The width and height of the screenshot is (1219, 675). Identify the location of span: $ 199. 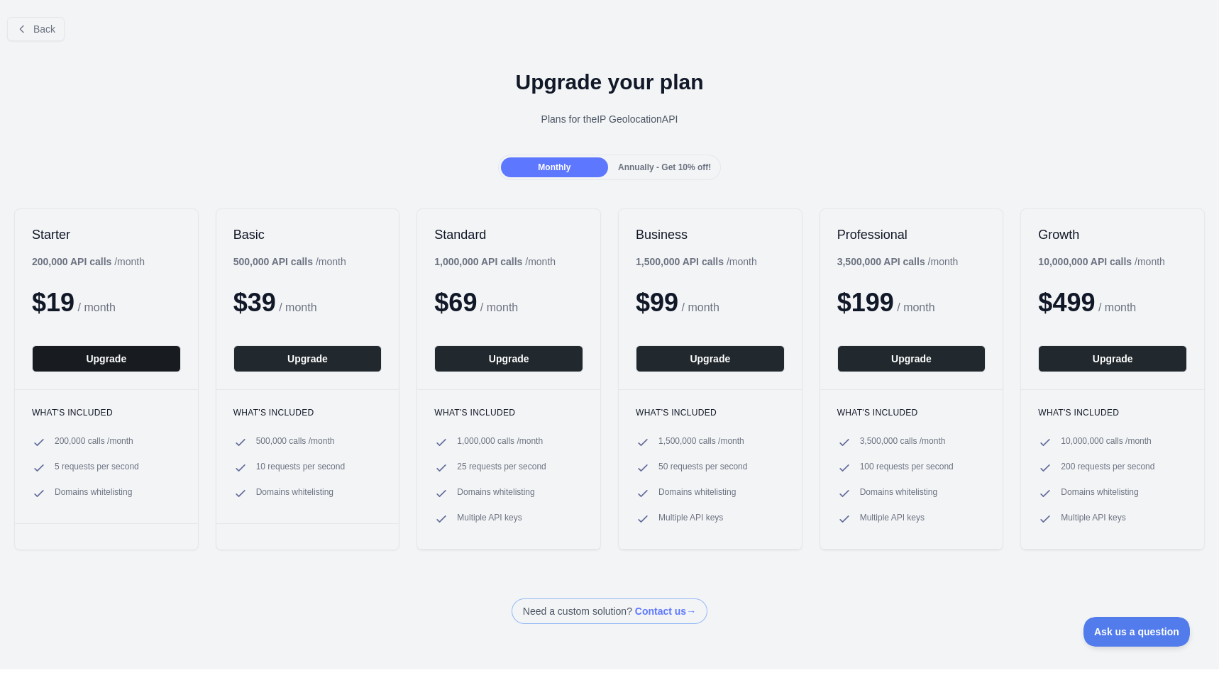
(865, 302).